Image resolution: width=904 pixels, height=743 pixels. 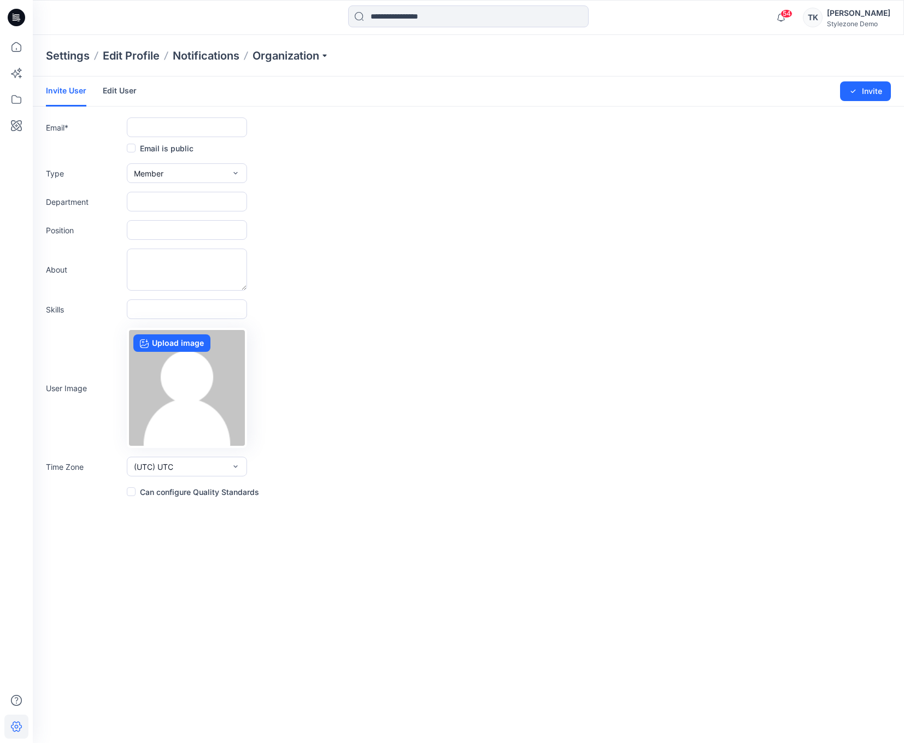 What do you see at coordinates (206, 56) in the screenshot?
I see `p: Notifications` at bounding box center [206, 56].